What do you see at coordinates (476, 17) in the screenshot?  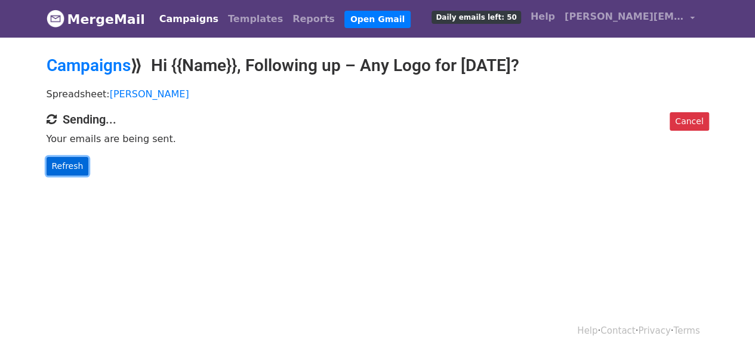 I see `a: Daily emails left: 50` at bounding box center [476, 17].